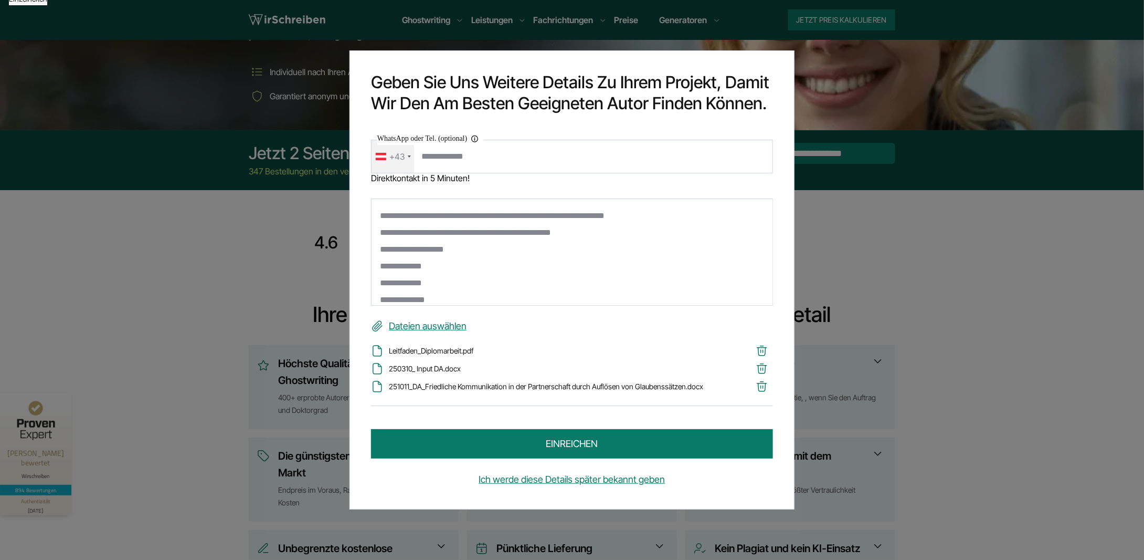 Image resolution: width=1144 pixels, height=560 pixels. I want to click on label: WhatsApp oder Tel. (optional), so click(430, 139).